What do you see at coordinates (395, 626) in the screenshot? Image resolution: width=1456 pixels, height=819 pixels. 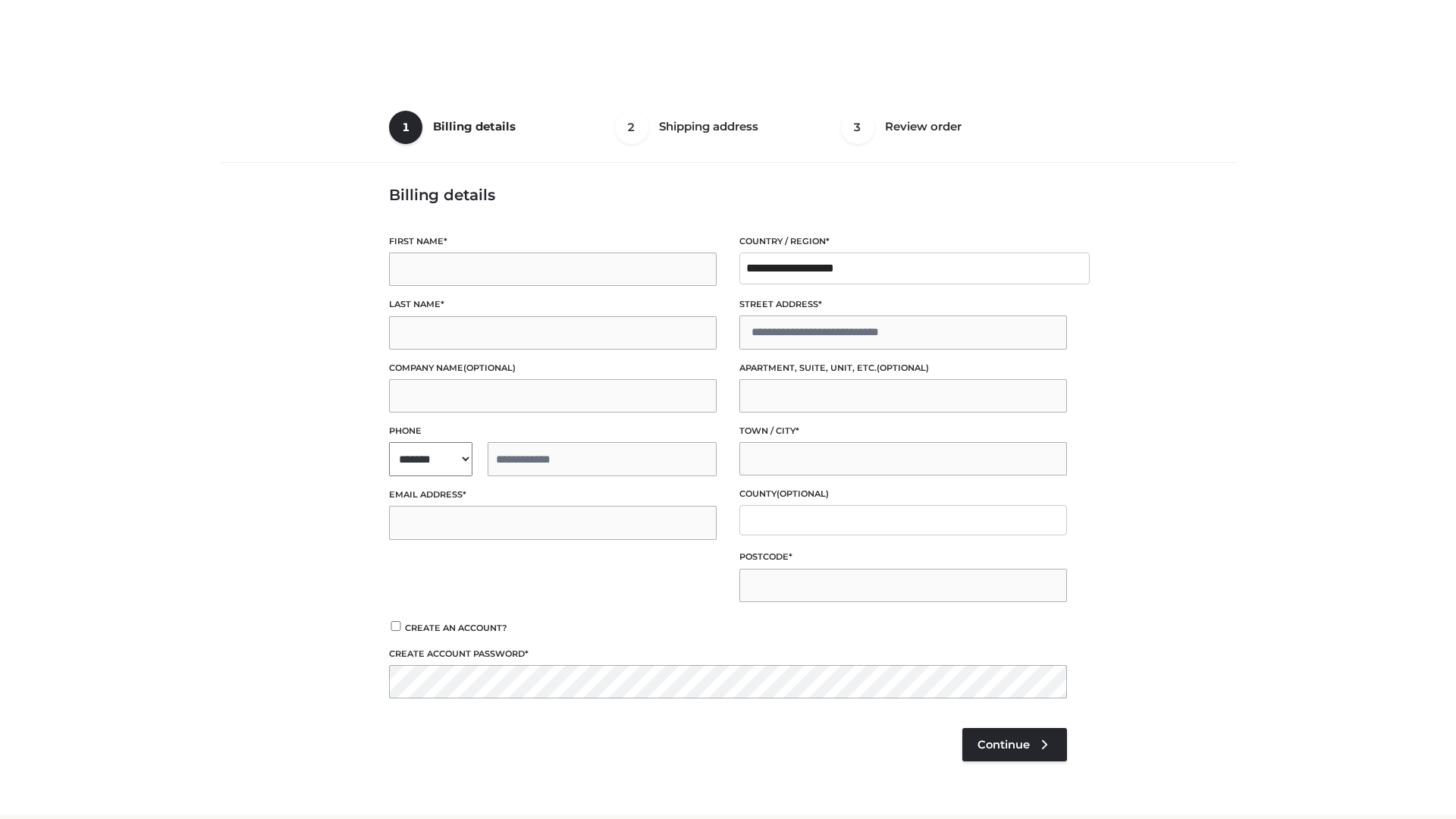 I see `input: Create an account?` at bounding box center [395, 626].